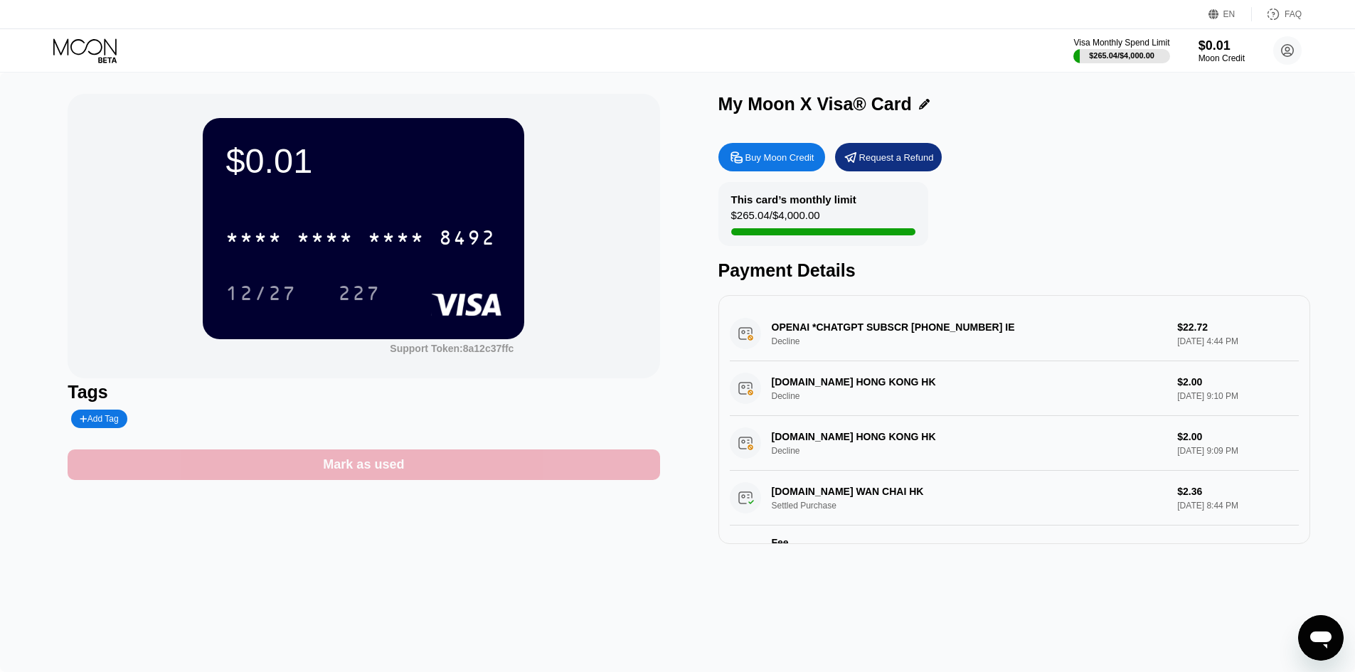  What do you see at coordinates (452, 348) in the screenshot?
I see `div: Support Token:8a12c37ffc` at bounding box center [452, 348].